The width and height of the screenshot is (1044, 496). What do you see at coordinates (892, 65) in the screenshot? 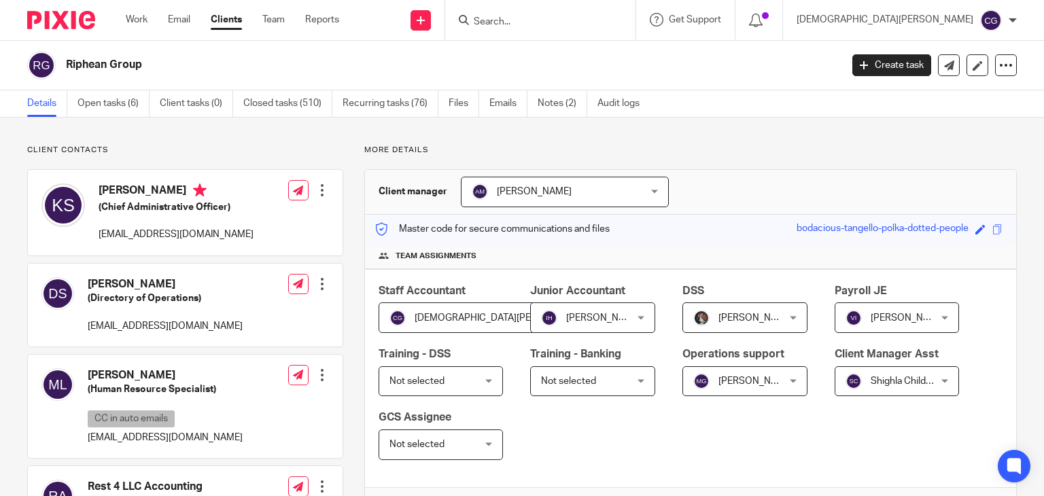
I see `a: Create task` at bounding box center [892, 65].